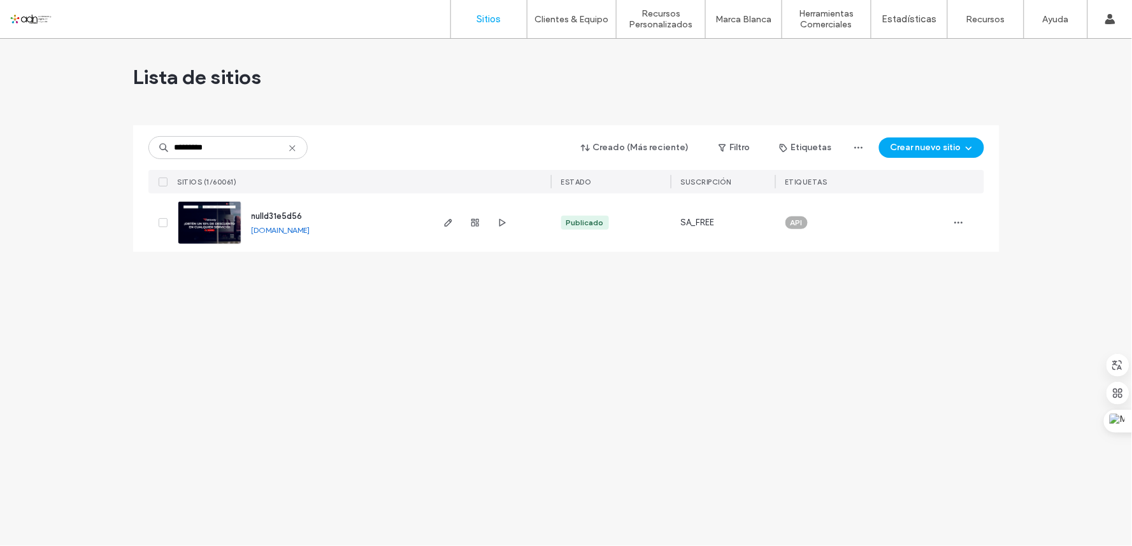  I want to click on button: Creado (Más reciente), so click(635, 148).